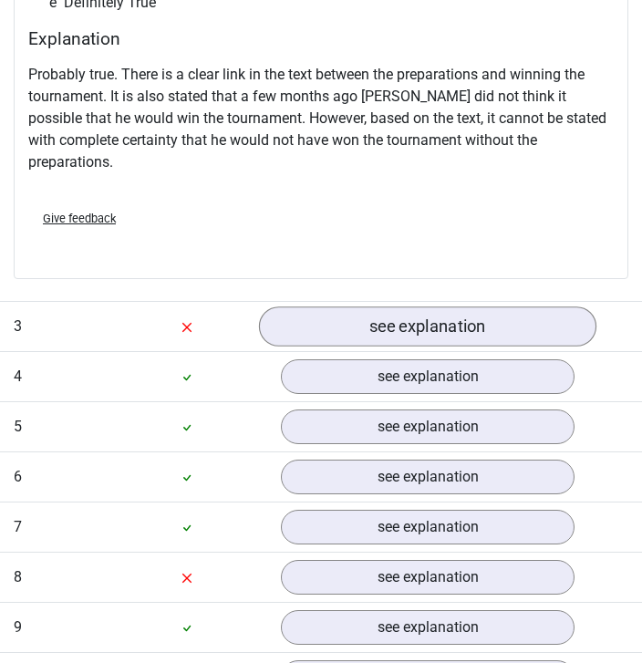 Image resolution: width=642 pixels, height=663 pixels. What do you see at coordinates (17, 526) in the screenshot?
I see `span: 7` at bounding box center [17, 526].